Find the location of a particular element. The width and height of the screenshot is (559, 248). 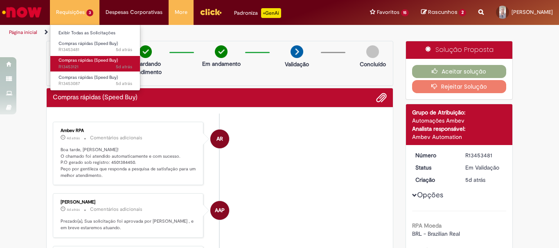

p: Concluído is located at coordinates (373, 64).